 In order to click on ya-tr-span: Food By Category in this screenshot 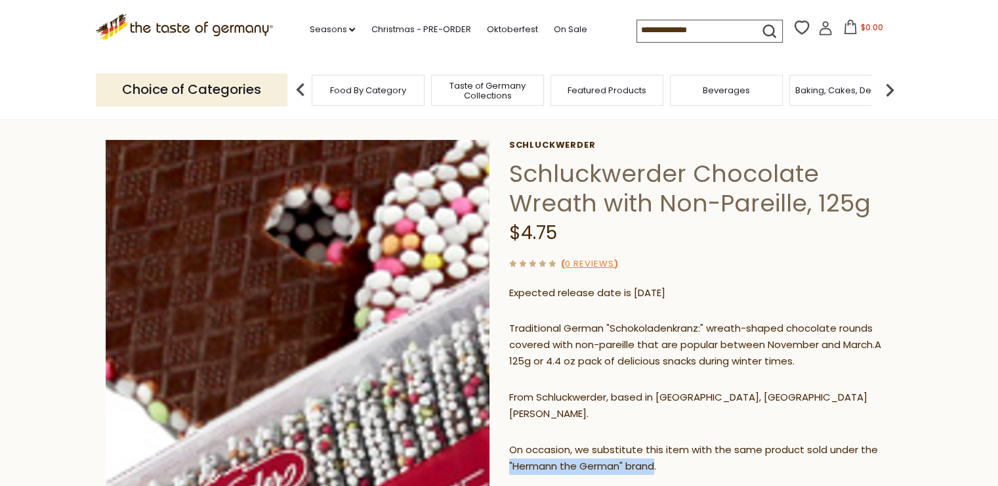, I will do `click(368, 90)`.